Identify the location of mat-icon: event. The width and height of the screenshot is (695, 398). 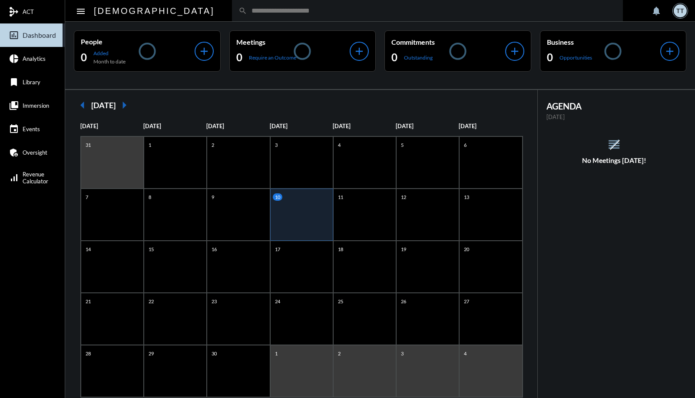
(14, 129).